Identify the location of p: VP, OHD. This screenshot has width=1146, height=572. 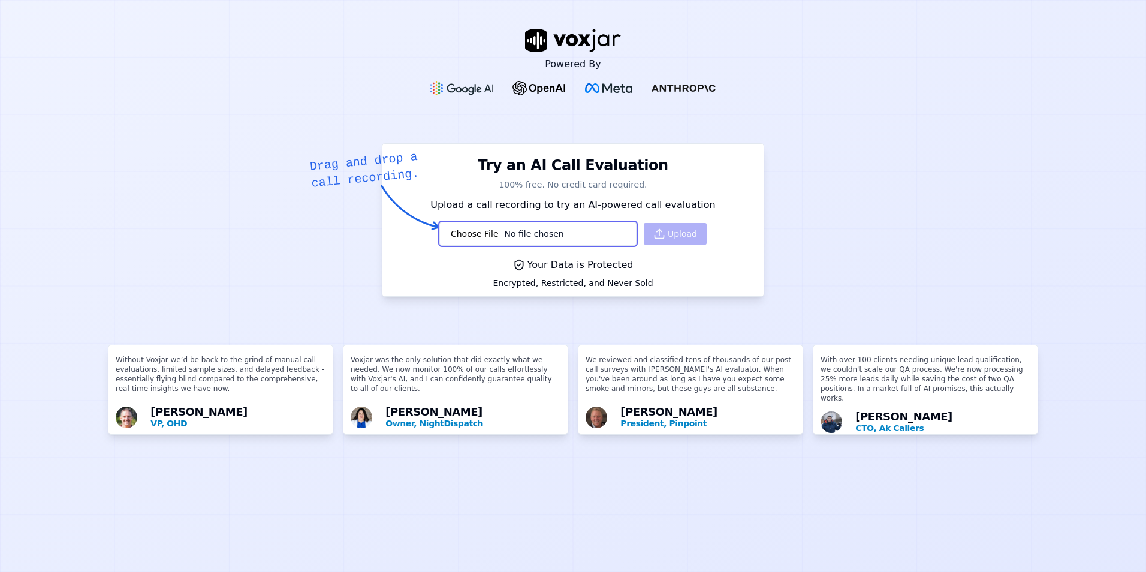
(238, 423).